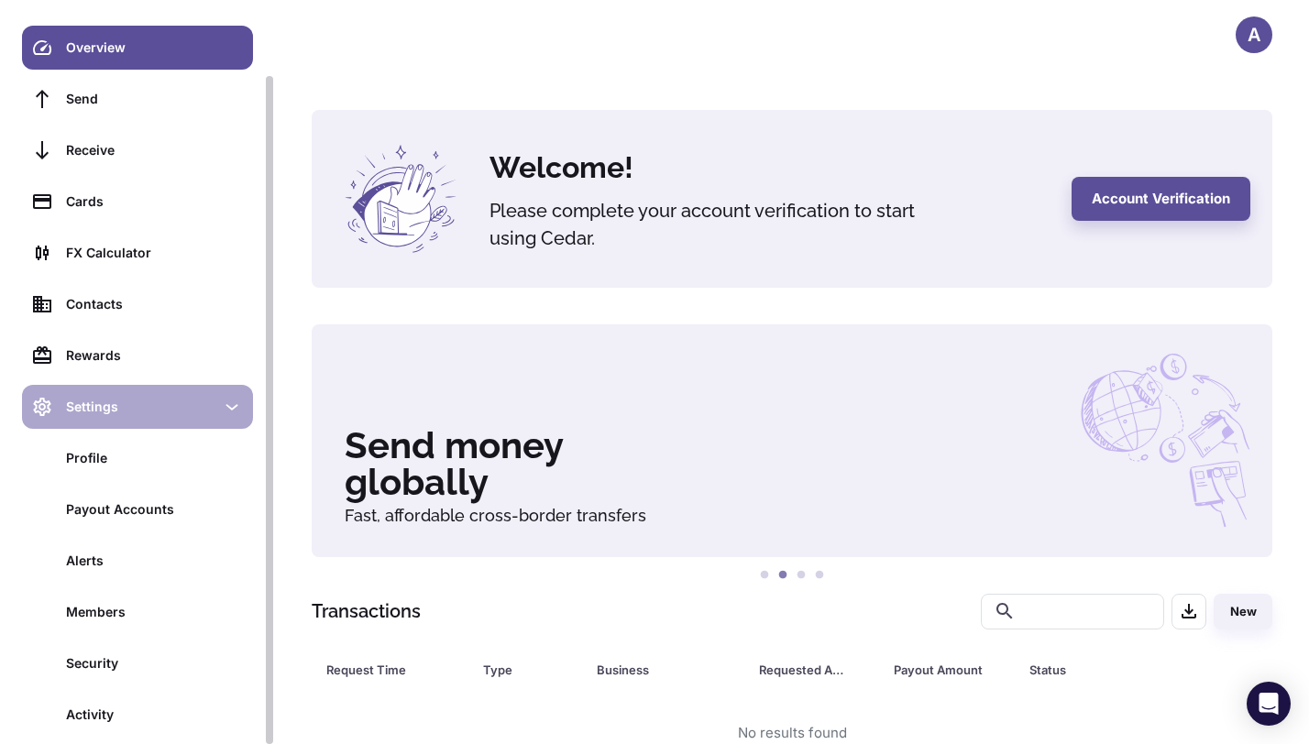 The height and width of the screenshot is (744, 1309). What do you see at coordinates (154, 202) in the screenshot?
I see `div: Cards` at bounding box center [154, 202].